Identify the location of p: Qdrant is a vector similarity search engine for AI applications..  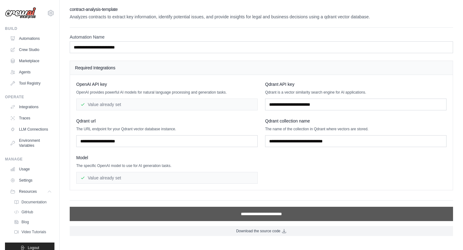
(355, 92).